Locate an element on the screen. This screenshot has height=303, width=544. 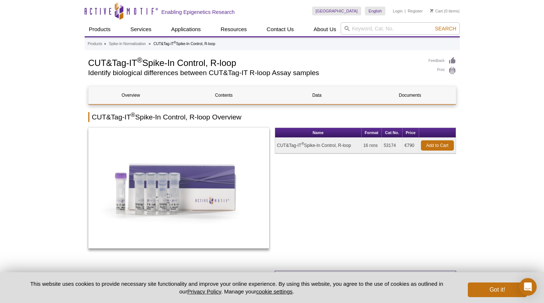
a: Data is located at coordinates (317, 95).